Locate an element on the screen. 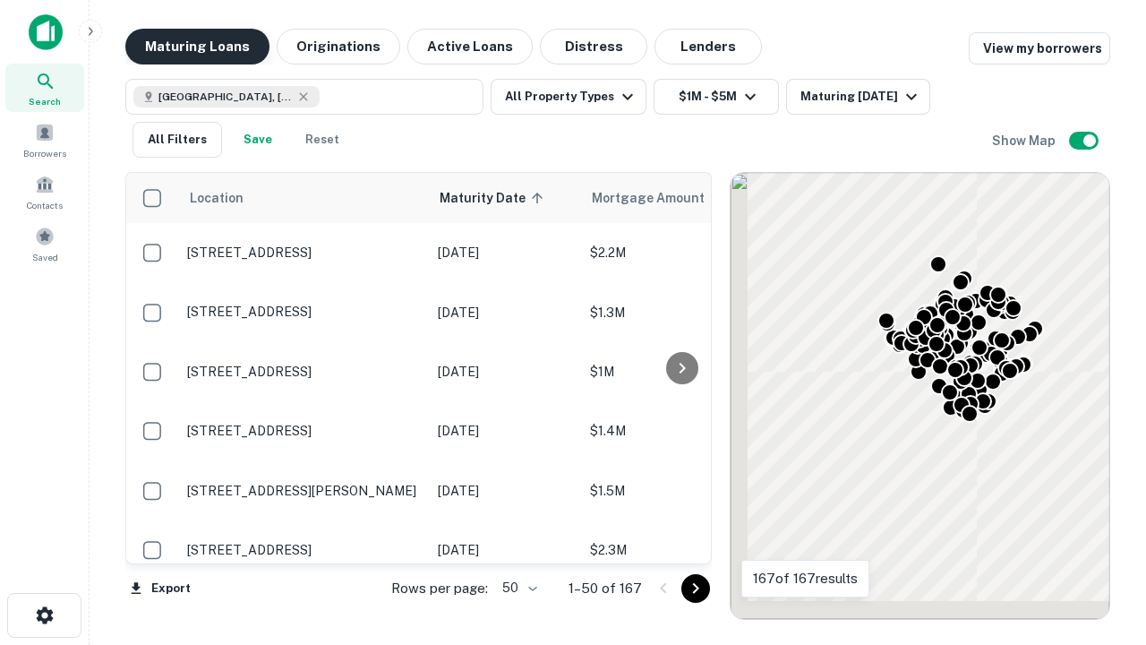 The height and width of the screenshot is (645, 1146). button: Active Loans is located at coordinates (470, 47).